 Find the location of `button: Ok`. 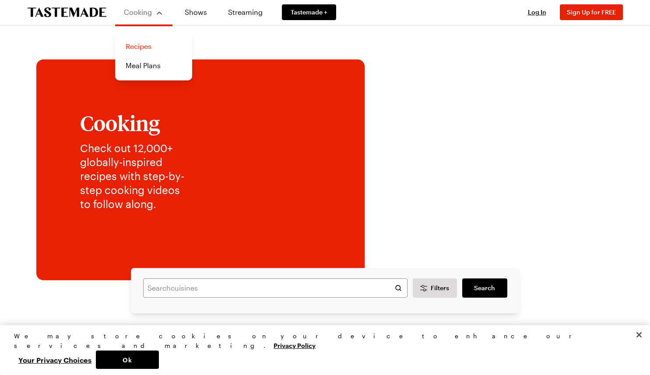

button: Ok is located at coordinates (127, 360).